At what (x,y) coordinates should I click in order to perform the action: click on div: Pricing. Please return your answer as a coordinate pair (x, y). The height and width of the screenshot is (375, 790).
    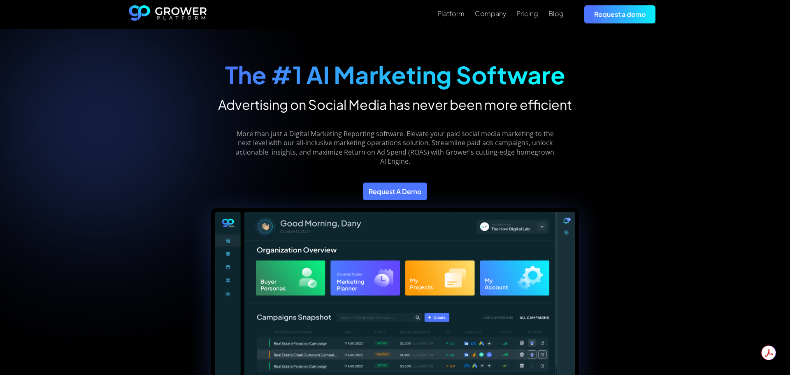
    Looking at the image, I should click on (527, 13).